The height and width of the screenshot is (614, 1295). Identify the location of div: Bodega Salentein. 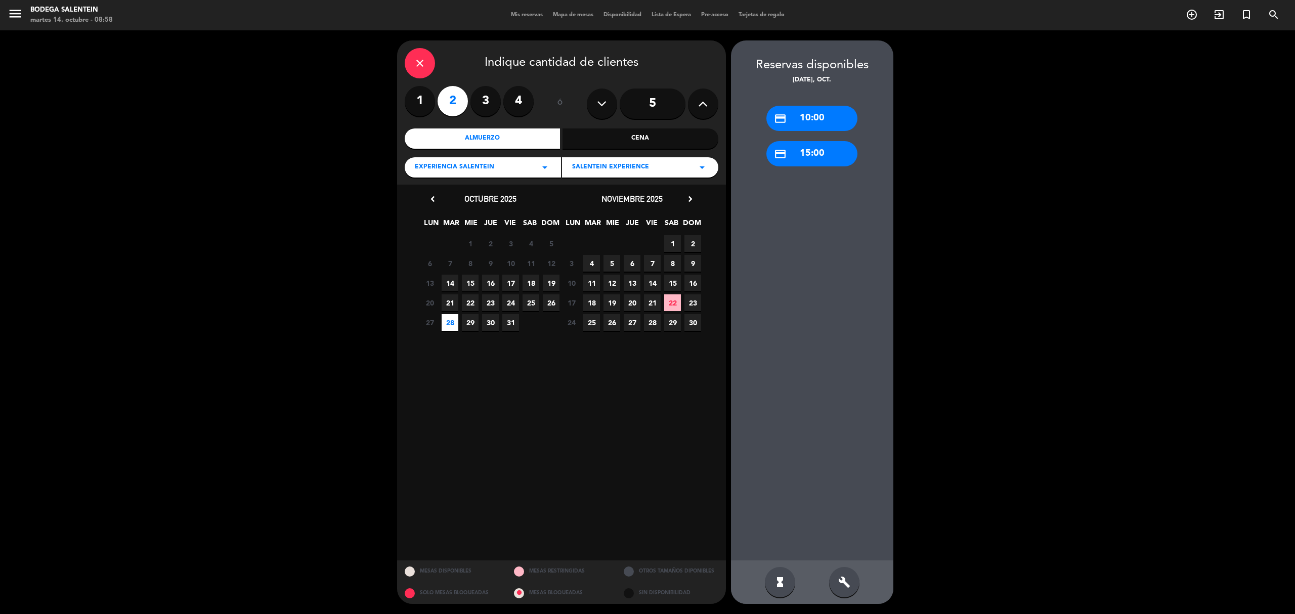
(71, 10).